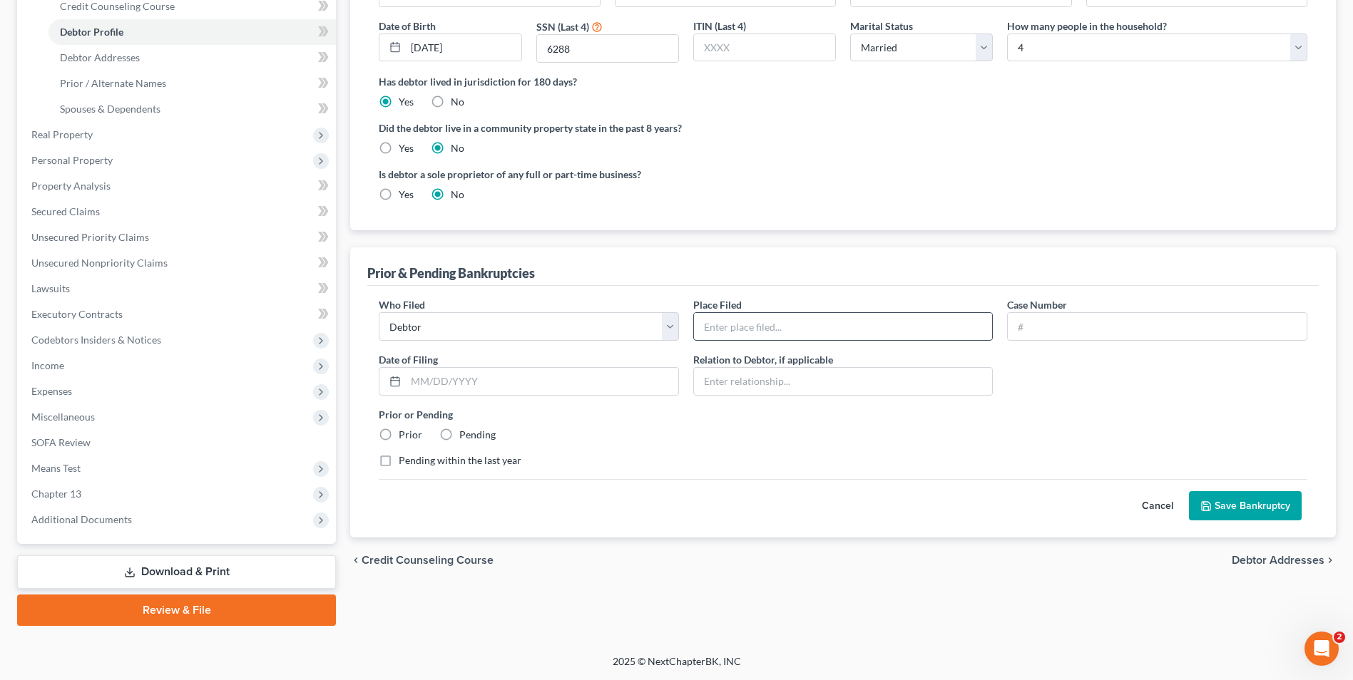  I want to click on span: Secured Claims, so click(66, 211).